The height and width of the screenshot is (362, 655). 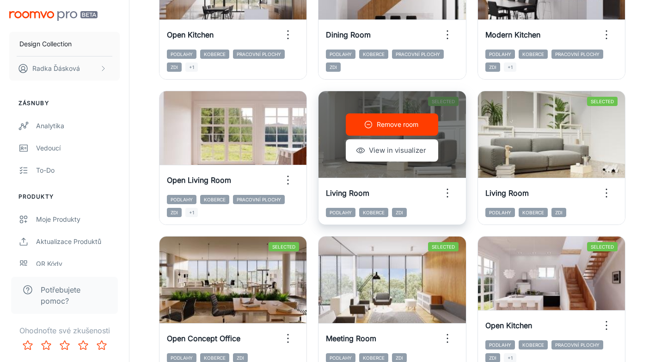 I want to click on h6: Dining Room, so click(x=348, y=35).